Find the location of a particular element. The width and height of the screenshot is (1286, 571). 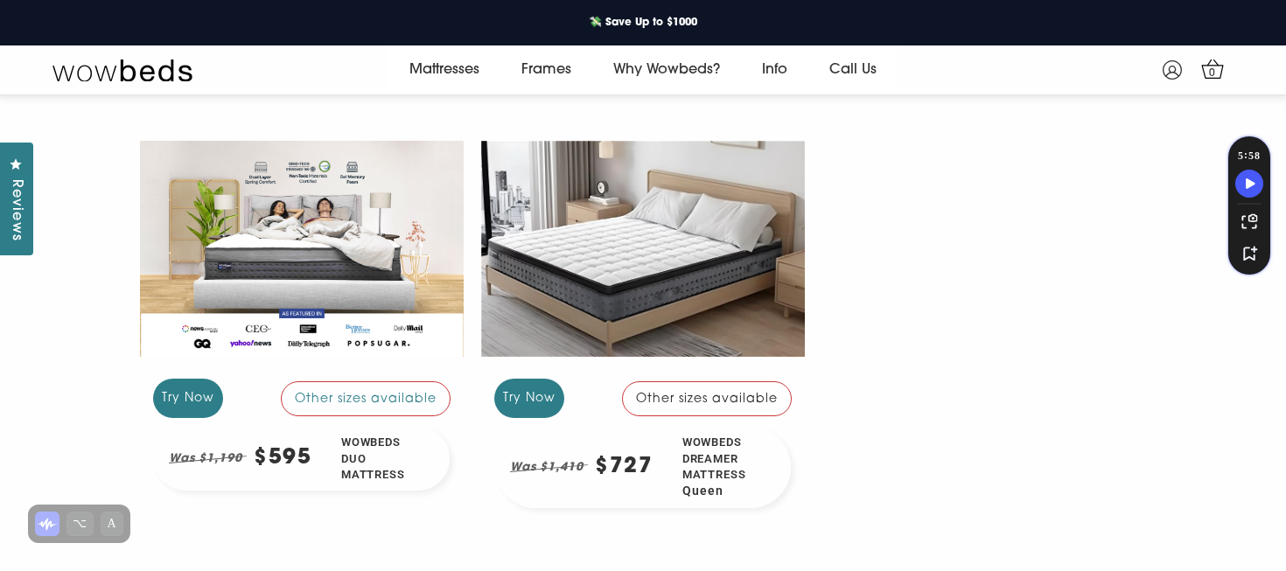

span: Reviews is located at coordinates (16, 210).